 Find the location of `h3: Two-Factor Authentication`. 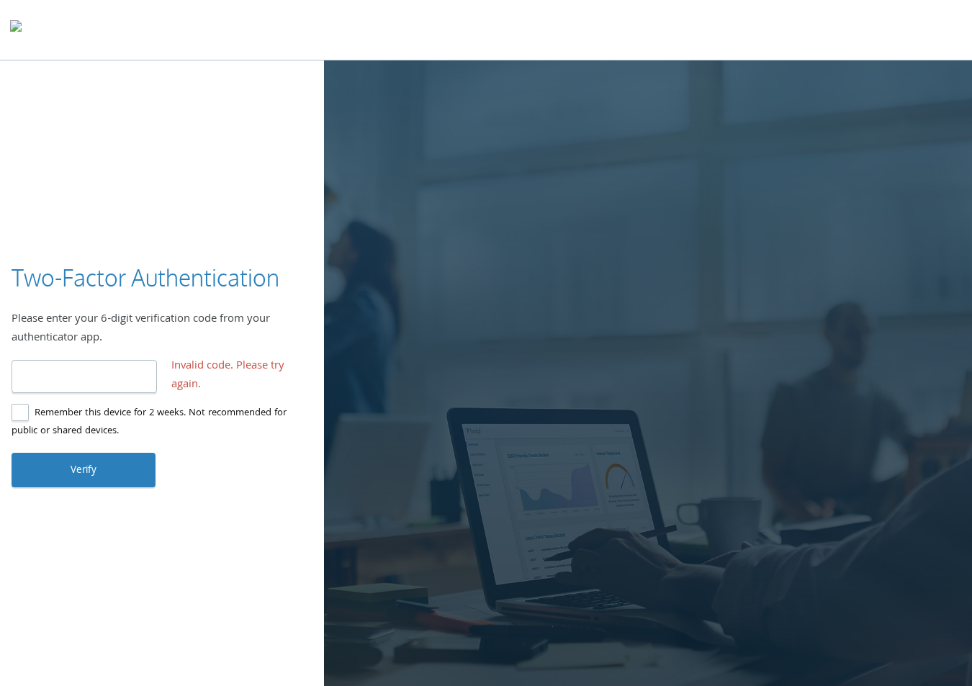

h3: Two-Factor Authentication is located at coordinates (145, 278).